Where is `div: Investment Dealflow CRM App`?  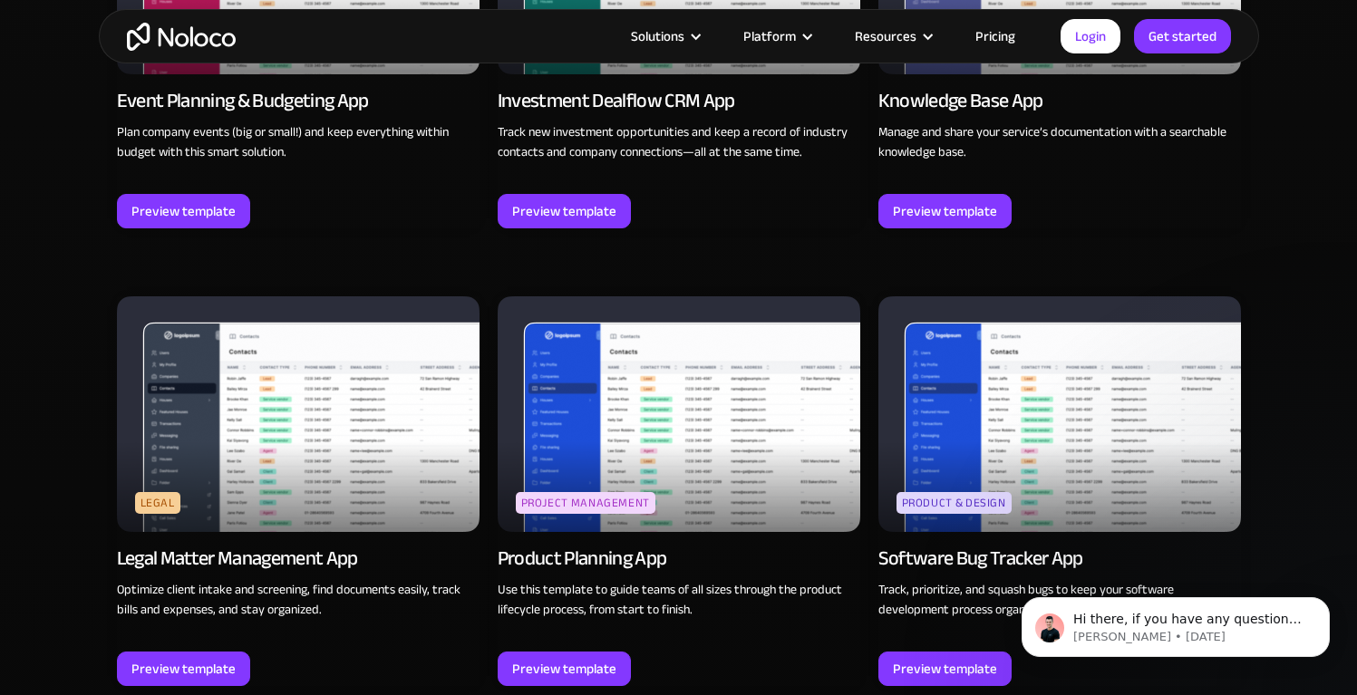 div: Investment Dealflow CRM App is located at coordinates (616, 101).